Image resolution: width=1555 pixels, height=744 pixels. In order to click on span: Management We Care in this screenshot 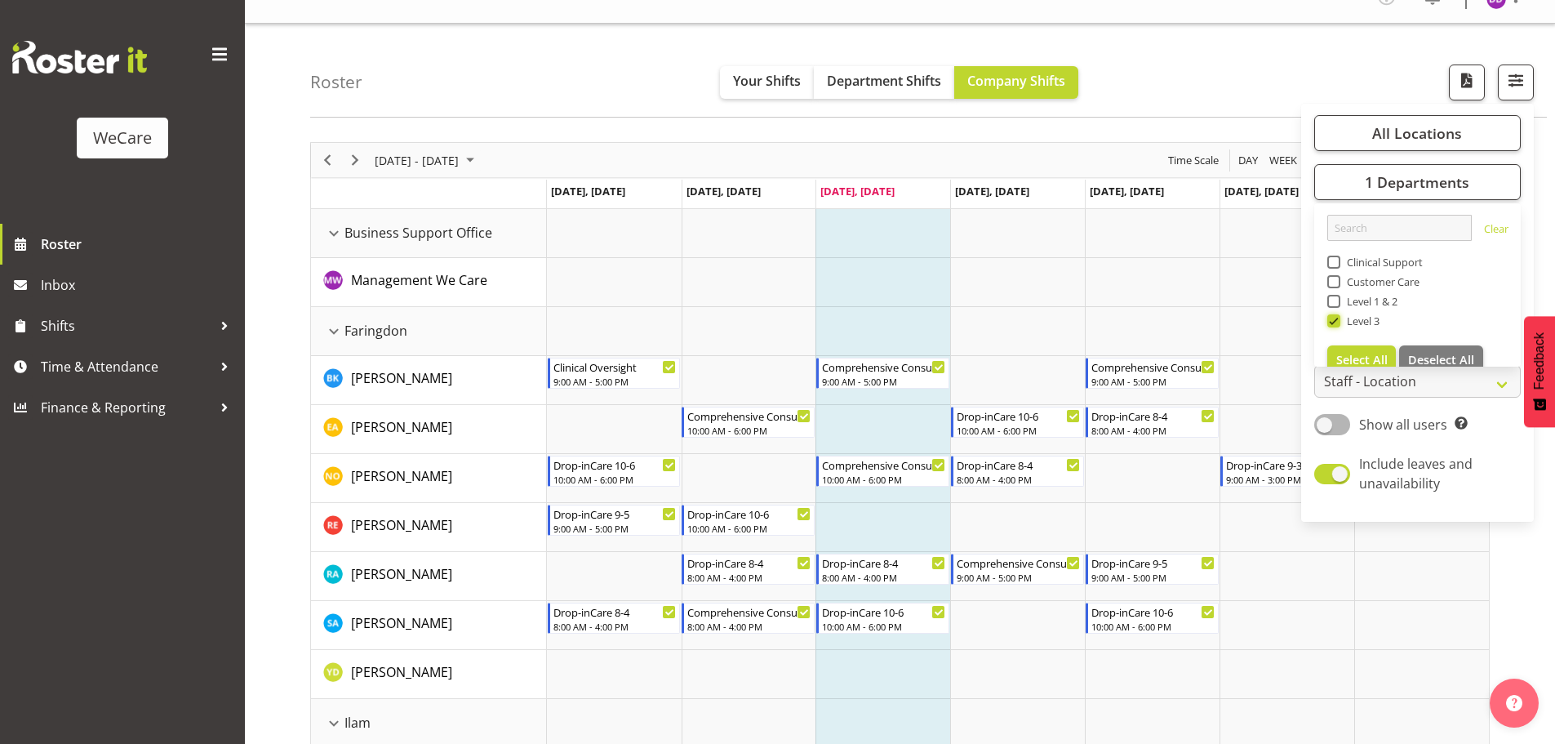, I will do `click(419, 280)`.